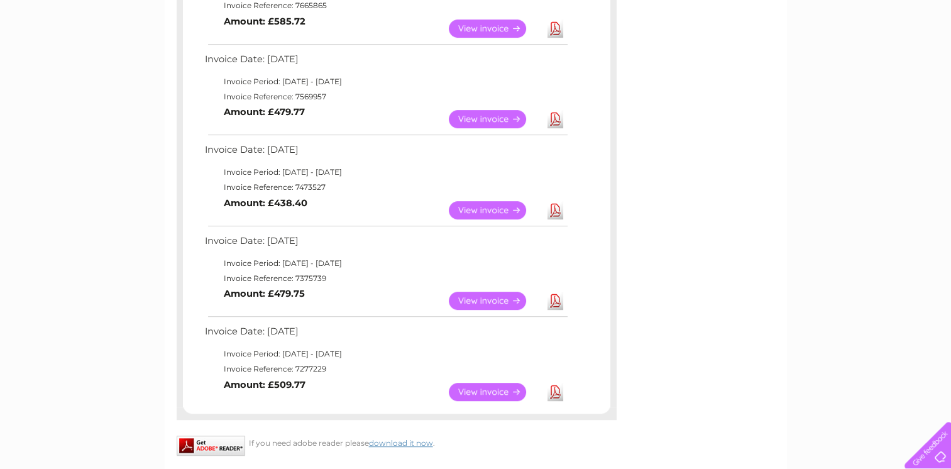  Describe the element at coordinates (264, 294) in the screenshot. I see `b: Amount: £479.75` at that location.